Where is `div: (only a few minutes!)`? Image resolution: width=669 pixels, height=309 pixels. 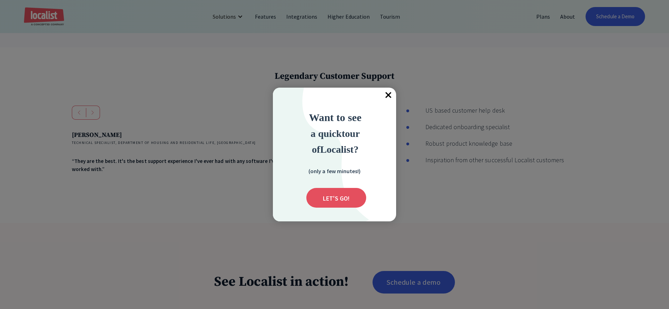 div: (only a few minutes!) is located at coordinates (335, 171).